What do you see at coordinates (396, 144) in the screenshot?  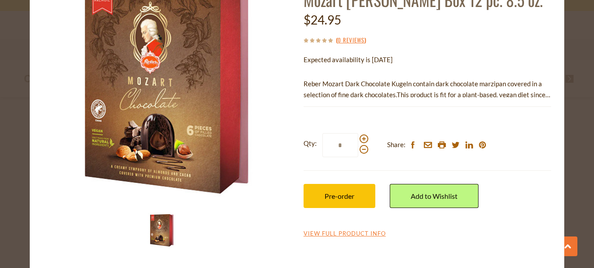 I see `span: Share:` at bounding box center [396, 144].